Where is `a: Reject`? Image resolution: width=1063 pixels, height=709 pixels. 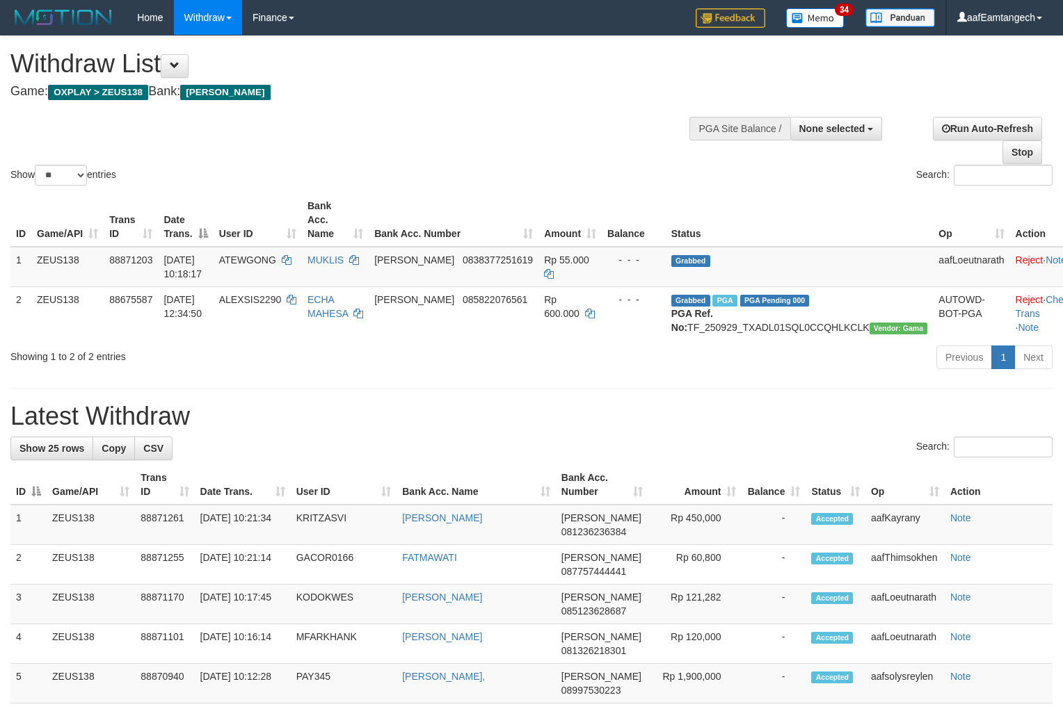
a: Reject is located at coordinates (1029, 260).